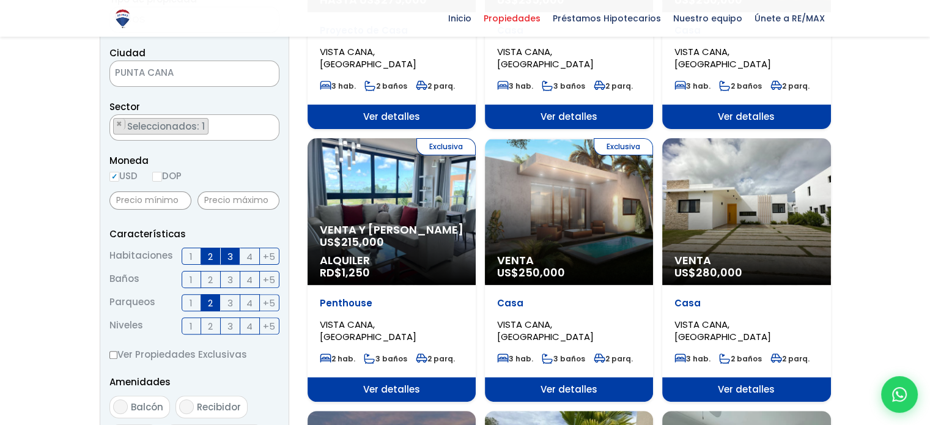 The height and width of the screenshot is (425, 930). Describe the element at coordinates (789, 18) in the screenshot. I see `span: Únete a RE/MAX` at that location.